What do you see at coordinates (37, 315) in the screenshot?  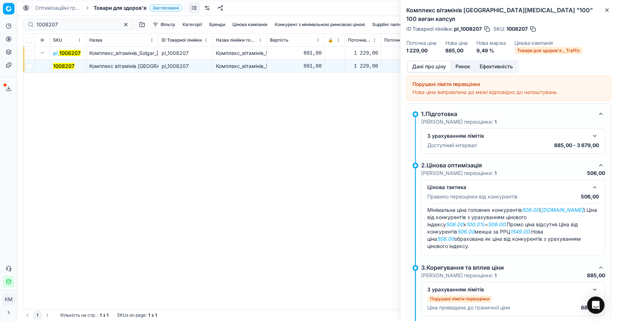 I see `button: 1` at bounding box center [37, 315].